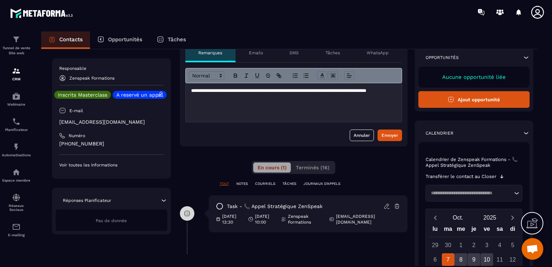 Image resolution: width=552 pixels, height=267 pixels. What do you see at coordinates (111, 165) in the screenshot?
I see `p: Voir toutes les informations` at bounding box center [111, 165].